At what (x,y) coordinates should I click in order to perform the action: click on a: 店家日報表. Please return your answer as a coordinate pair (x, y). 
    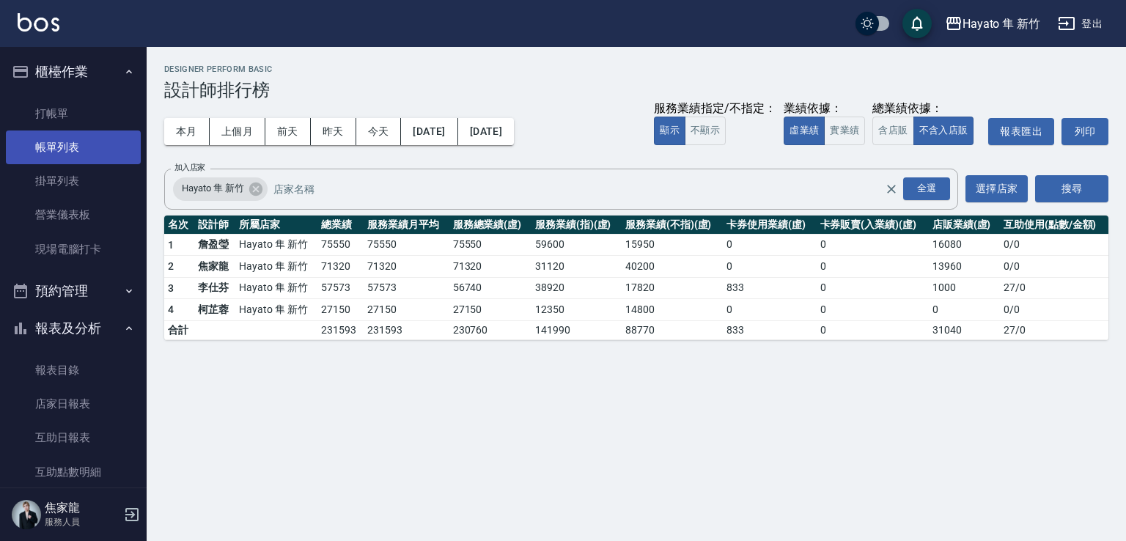
    Looking at the image, I should click on (73, 404).